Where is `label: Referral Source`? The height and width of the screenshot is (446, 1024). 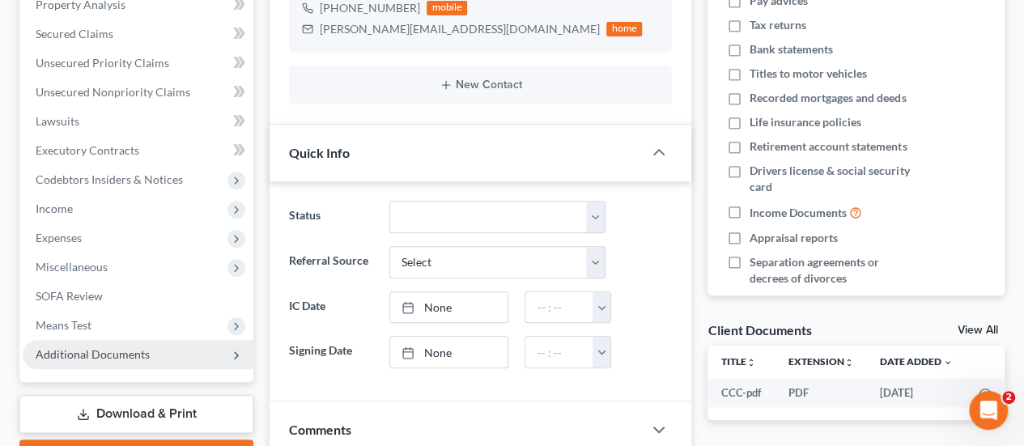 label: Referral Source is located at coordinates (330, 262).